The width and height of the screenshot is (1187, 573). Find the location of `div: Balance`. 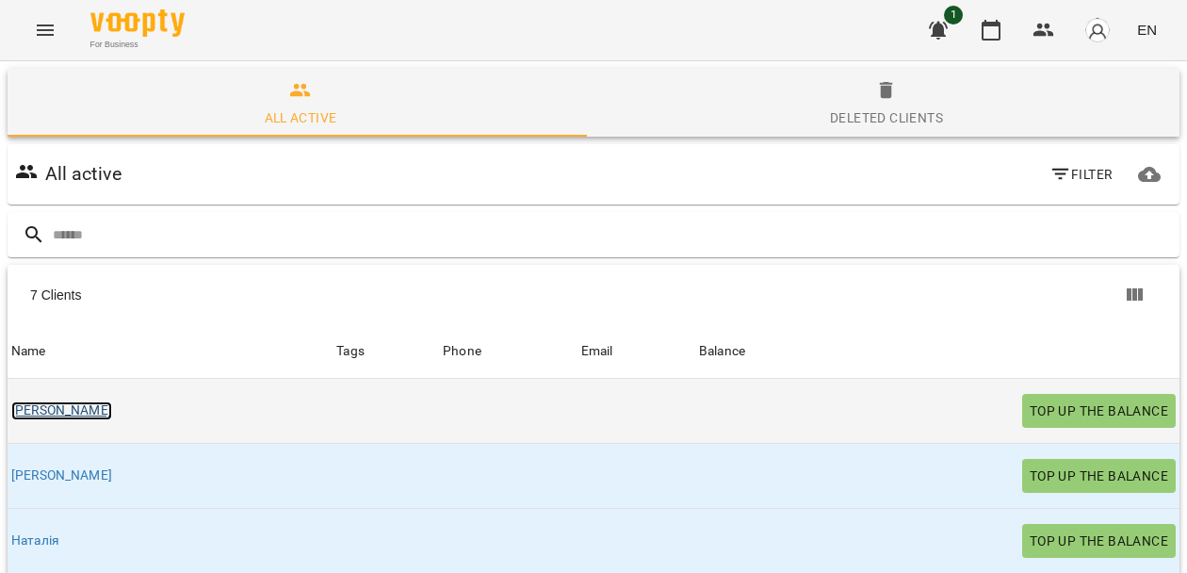

div: Balance is located at coordinates (722, 351).